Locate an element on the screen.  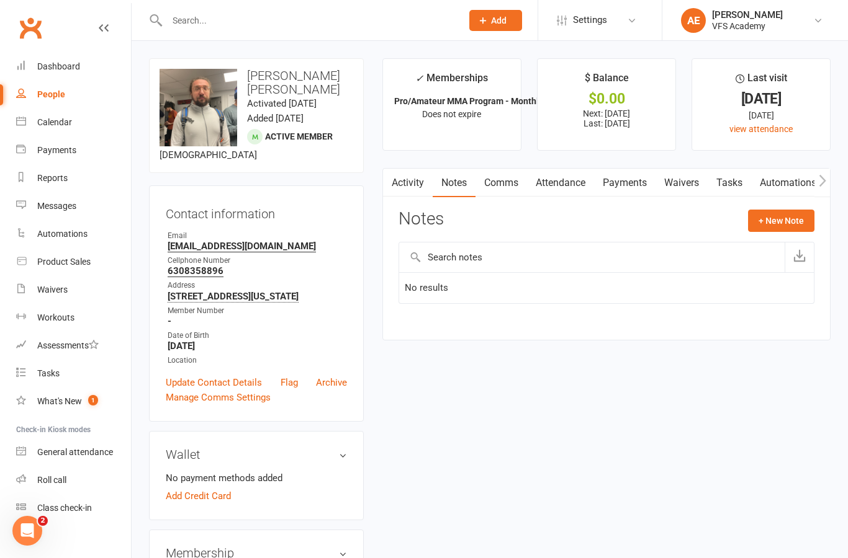
h3: Notes is located at coordinates (421, 221).